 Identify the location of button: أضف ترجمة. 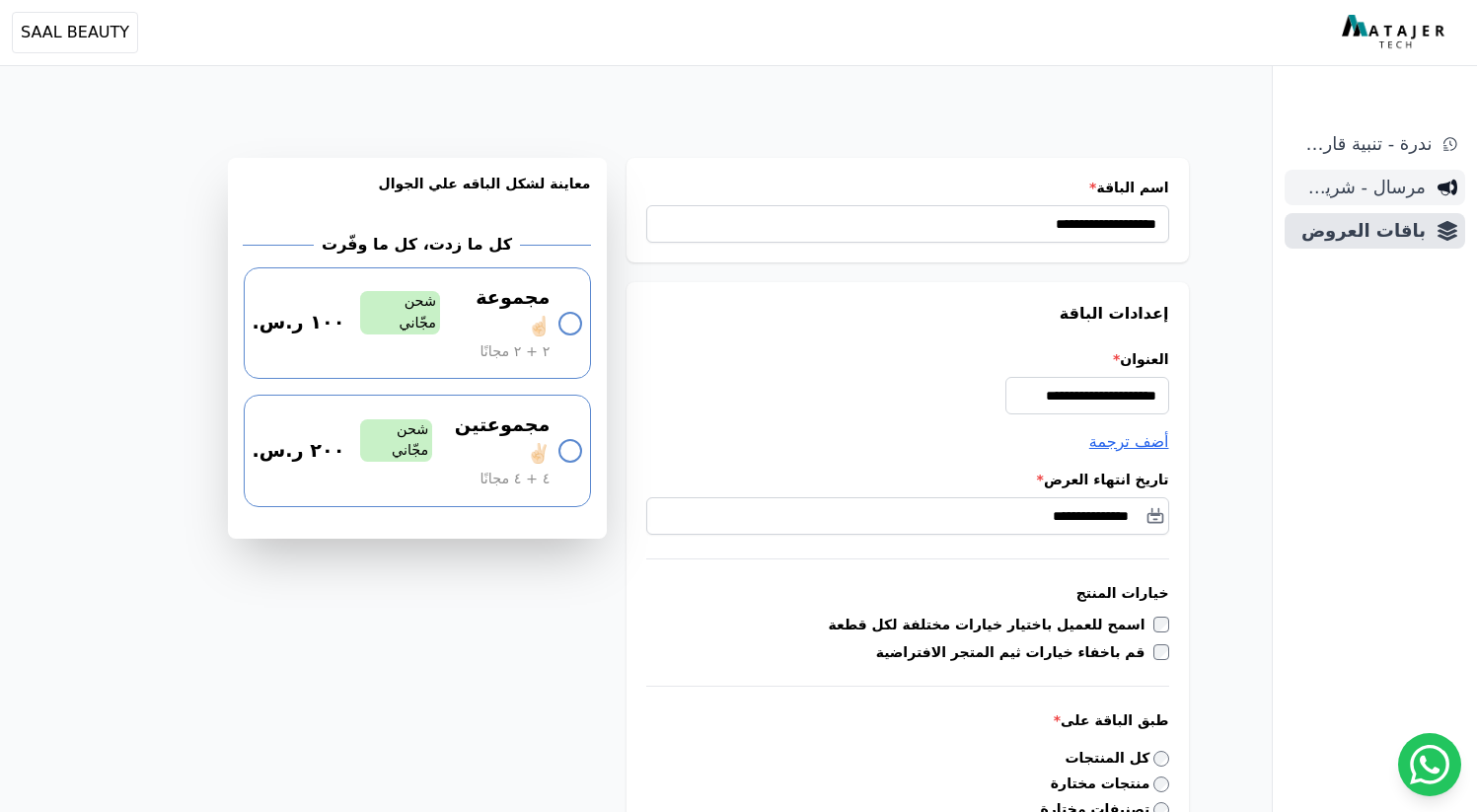
(1129, 442).